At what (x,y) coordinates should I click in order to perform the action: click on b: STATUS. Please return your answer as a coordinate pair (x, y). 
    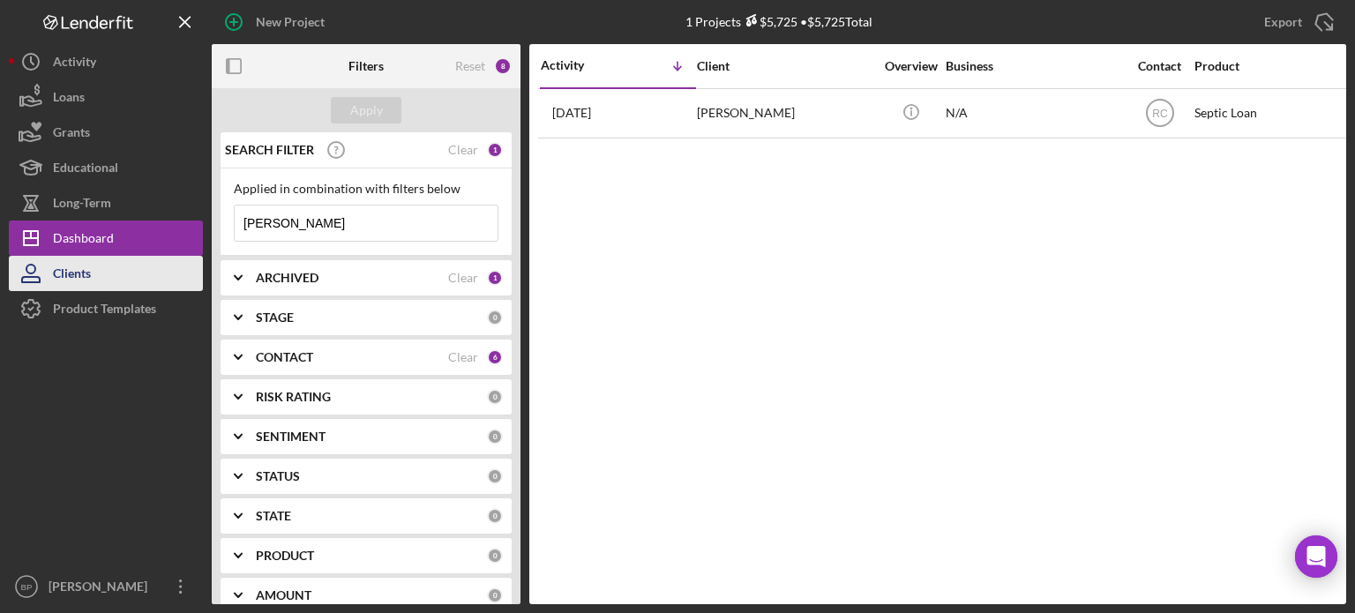
    Looking at the image, I should click on (278, 476).